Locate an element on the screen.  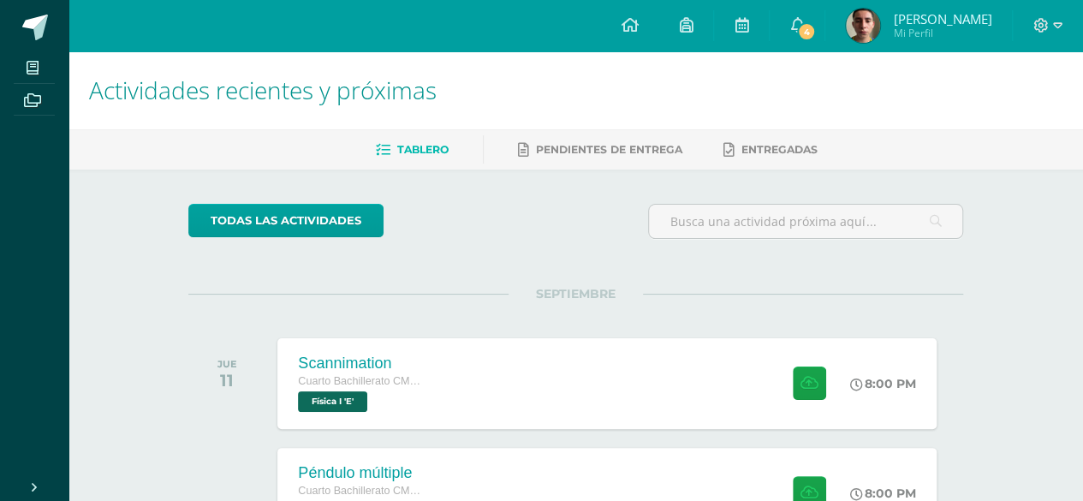
span: SEPTIEMBRE is located at coordinates (575, 294).